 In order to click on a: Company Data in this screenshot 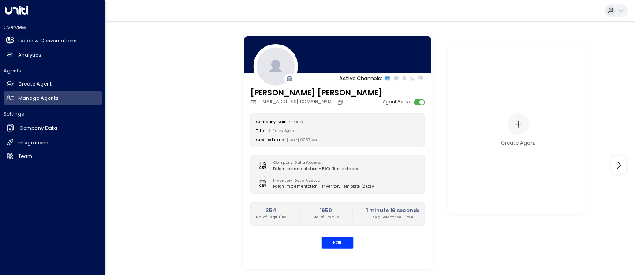, I will do `click(52, 128)`.